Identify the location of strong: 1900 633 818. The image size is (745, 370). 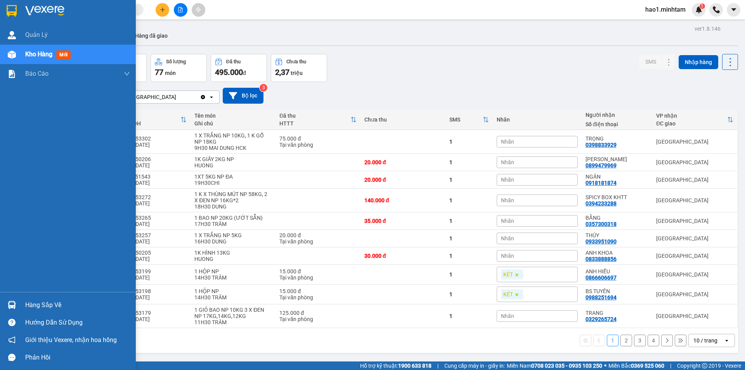
(415, 365).